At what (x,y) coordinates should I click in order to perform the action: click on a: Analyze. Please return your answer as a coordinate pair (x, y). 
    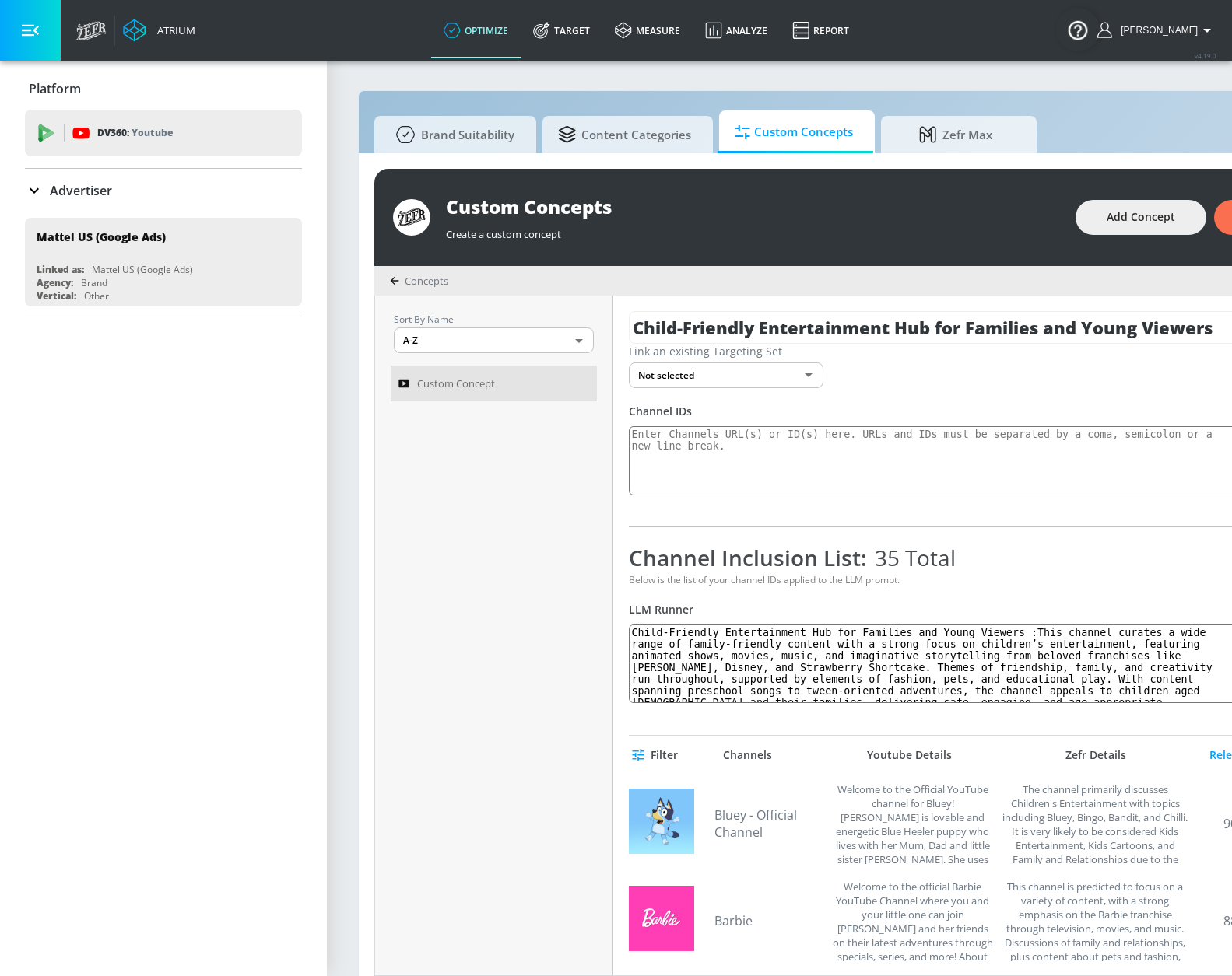
    Looking at the image, I should click on (736, 31).